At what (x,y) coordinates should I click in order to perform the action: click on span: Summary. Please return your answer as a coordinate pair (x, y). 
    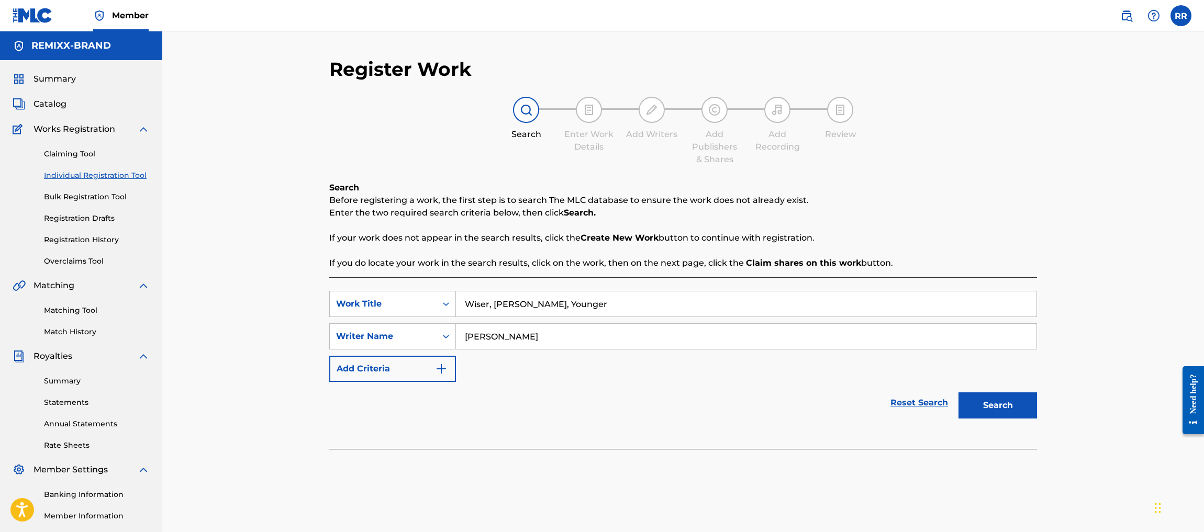
    Looking at the image, I should click on (54, 79).